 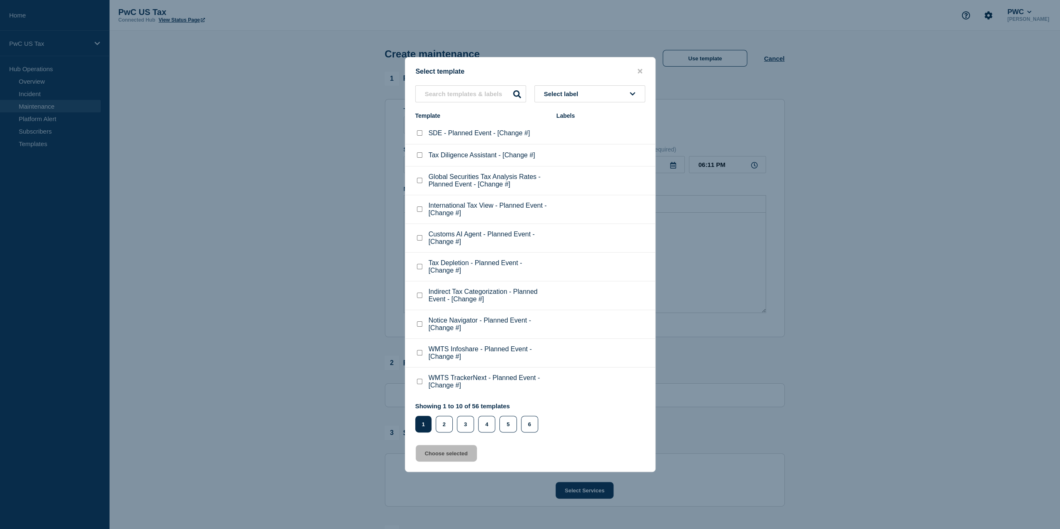 I want to click on input: SDE - Planned Event - [Change #] checkbox, so click(x=419, y=133).